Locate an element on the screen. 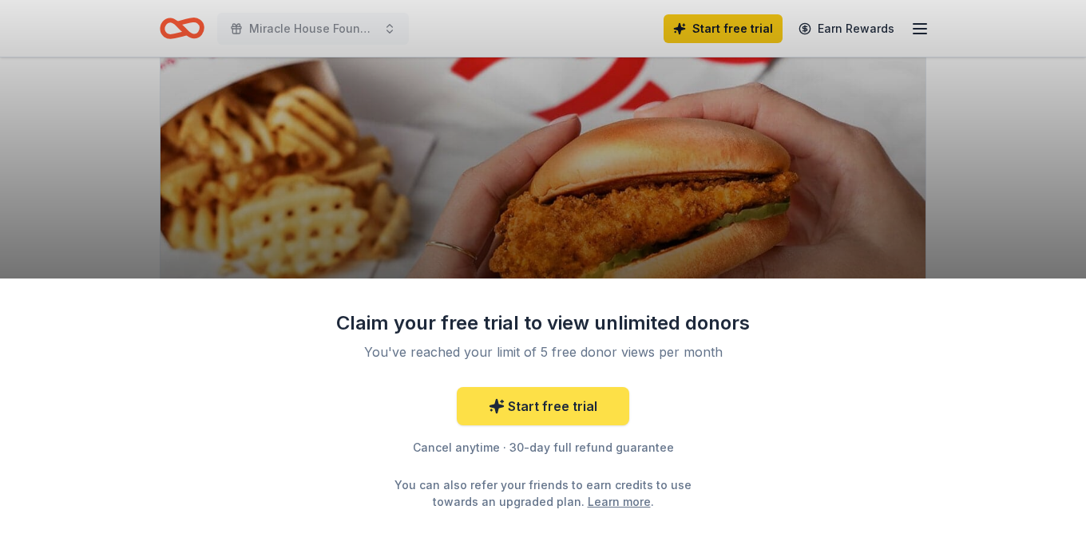 The width and height of the screenshot is (1086, 557). div: You've reached your limit of 5 free donor views per month is located at coordinates (543, 352).